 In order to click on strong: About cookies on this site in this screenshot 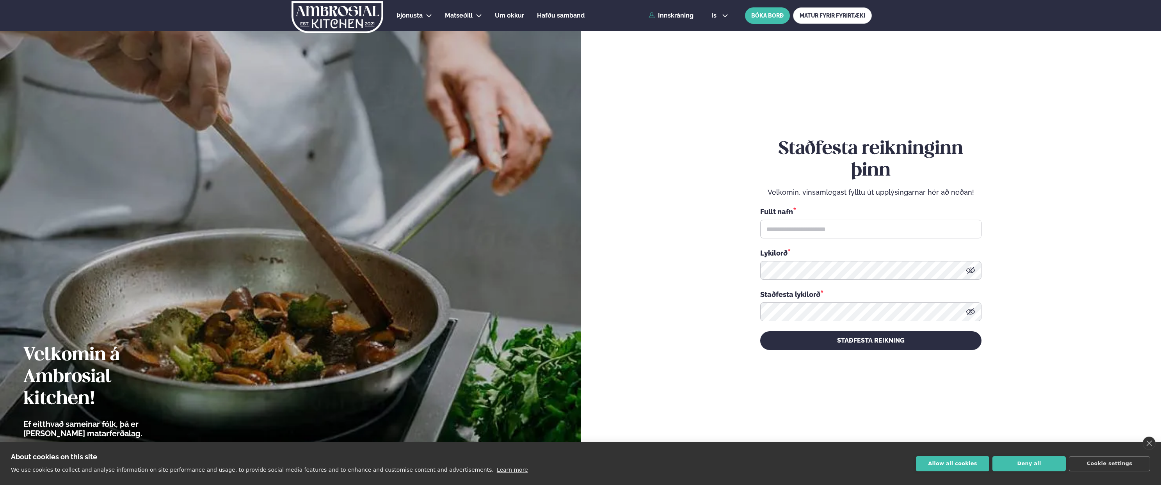, I will do `click(54, 457)`.